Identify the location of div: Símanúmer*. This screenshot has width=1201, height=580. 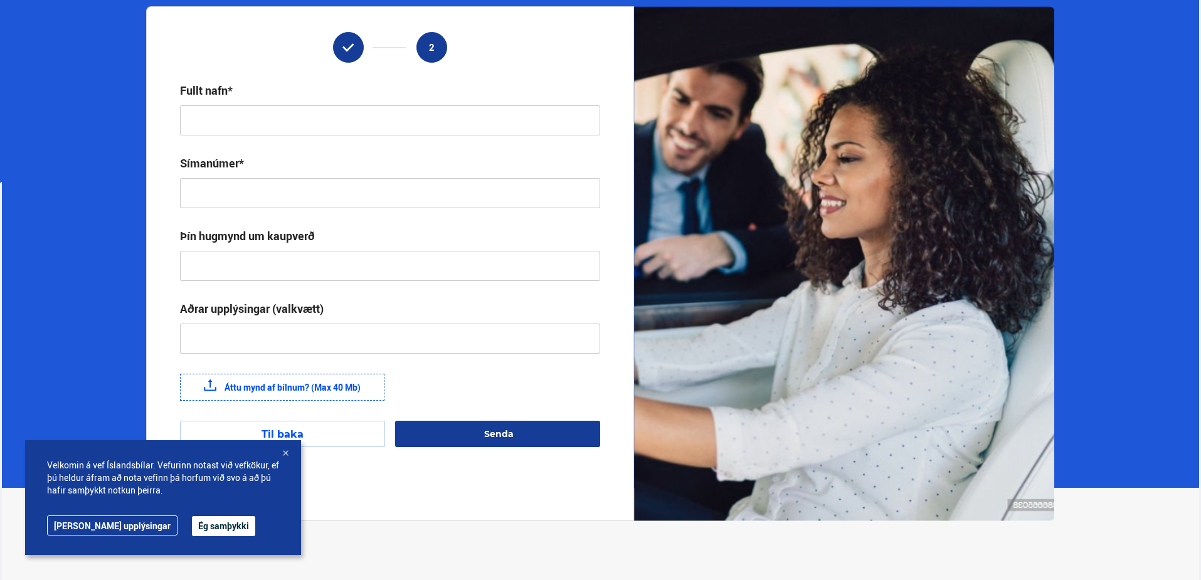
(212, 163).